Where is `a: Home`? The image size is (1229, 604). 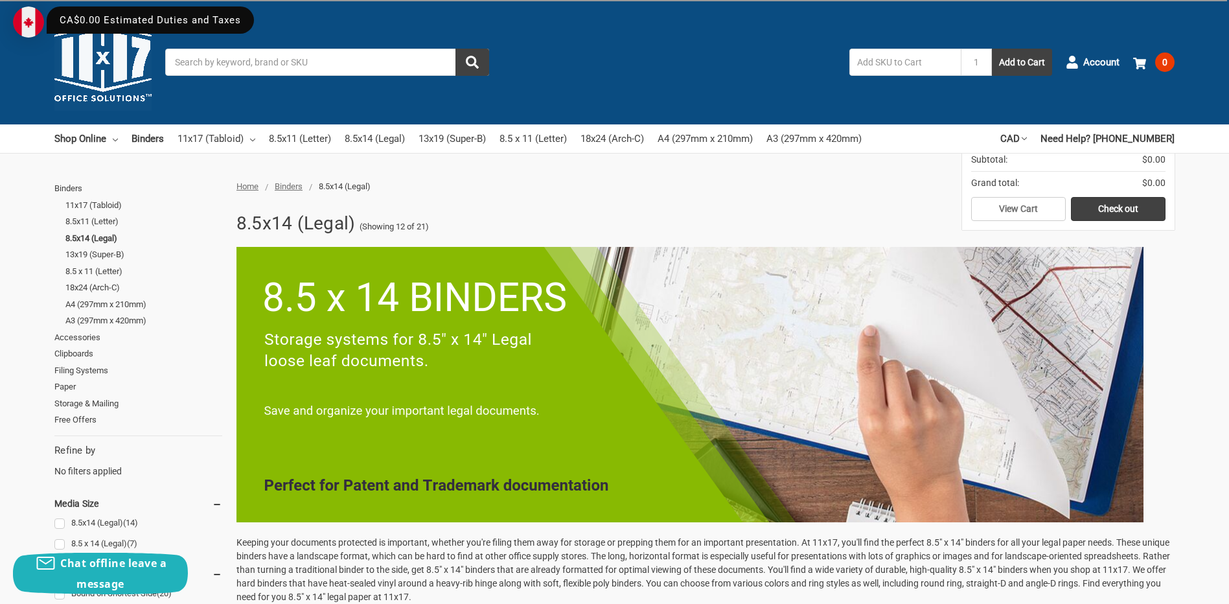 a: Home is located at coordinates (248, 186).